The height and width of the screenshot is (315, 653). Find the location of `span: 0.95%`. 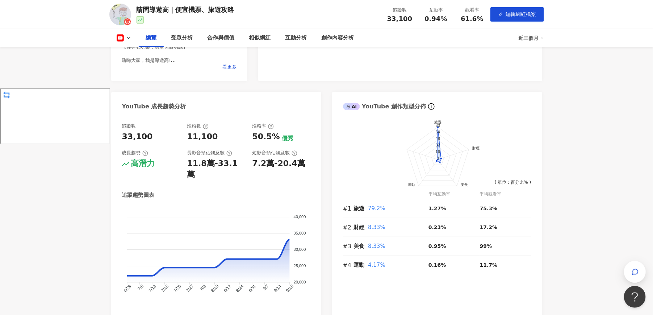

span: 0.95% is located at coordinates (437, 246).